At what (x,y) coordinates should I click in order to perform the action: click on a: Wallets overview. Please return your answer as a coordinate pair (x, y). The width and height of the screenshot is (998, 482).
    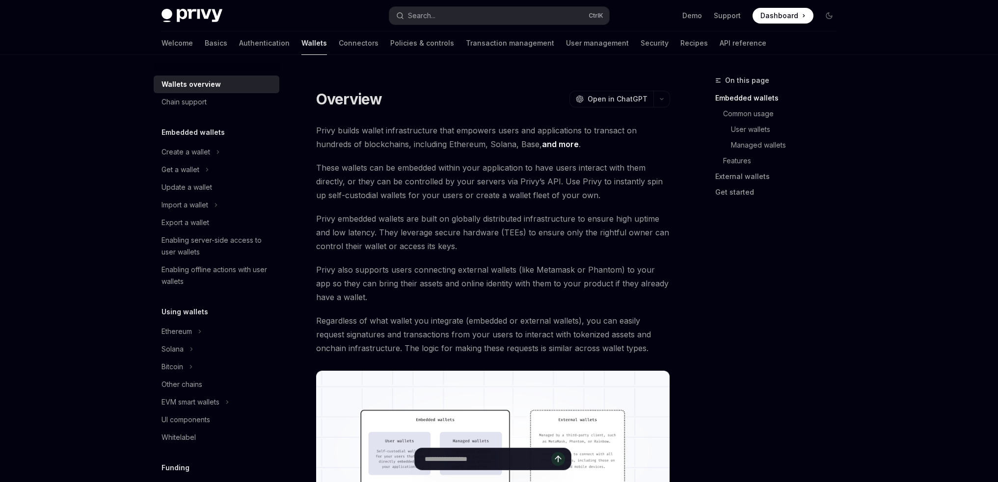
    Looking at the image, I should click on (216, 84).